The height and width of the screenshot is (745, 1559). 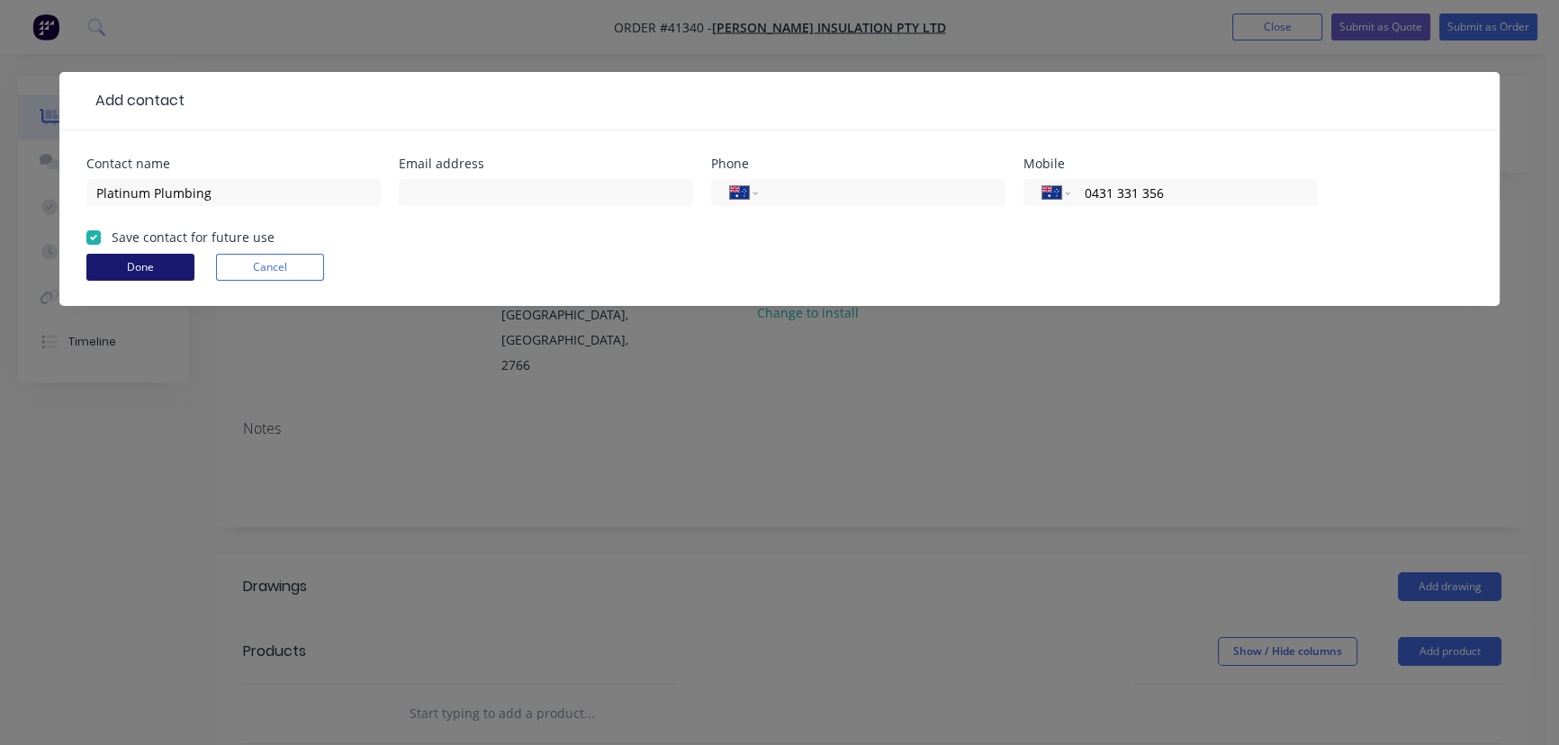 What do you see at coordinates (135, 101) in the screenshot?
I see `div: Add contact` at bounding box center [135, 101].